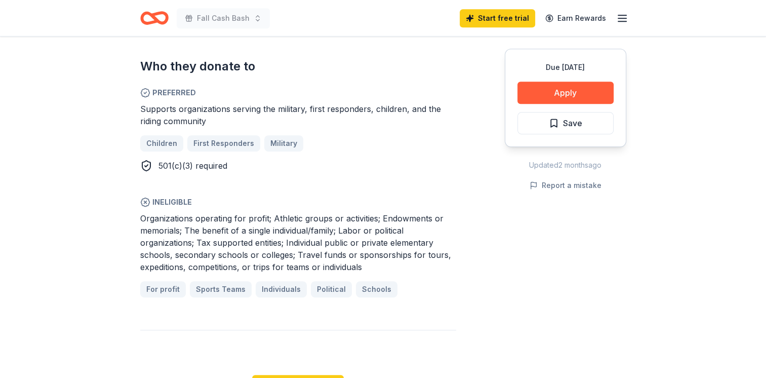 The image size is (766, 378). Describe the element at coordinates (298, 66) in the screenshot. I see `h2: Who they donate to` at that location.